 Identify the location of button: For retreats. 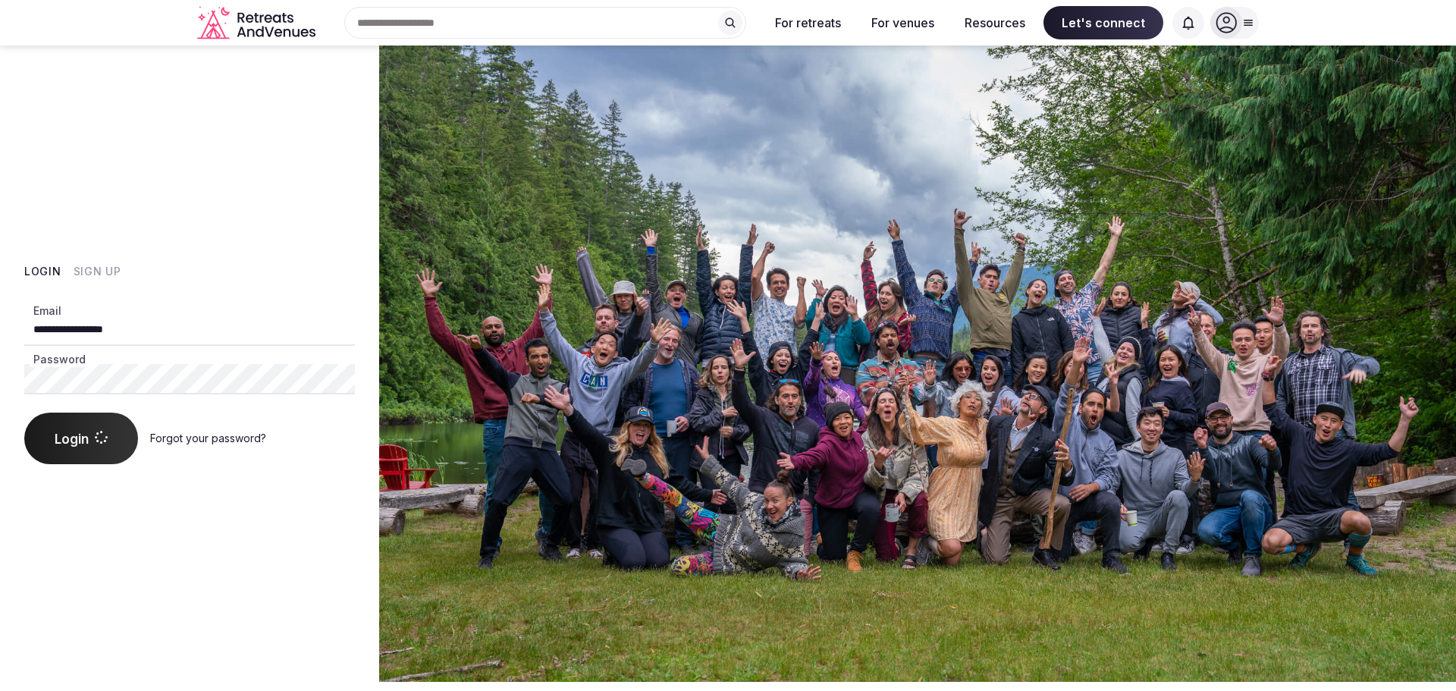
(807, 23).